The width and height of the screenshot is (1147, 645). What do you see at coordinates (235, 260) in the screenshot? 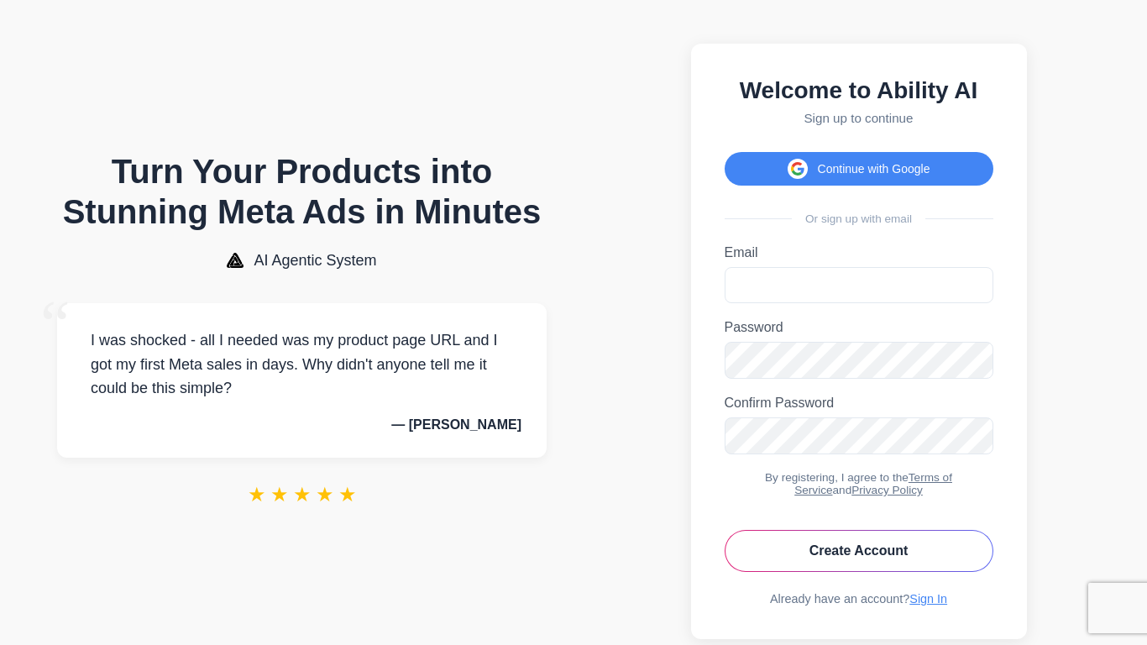
I see `img: AI Agentic System Logo` at bounding box center [235, 260].